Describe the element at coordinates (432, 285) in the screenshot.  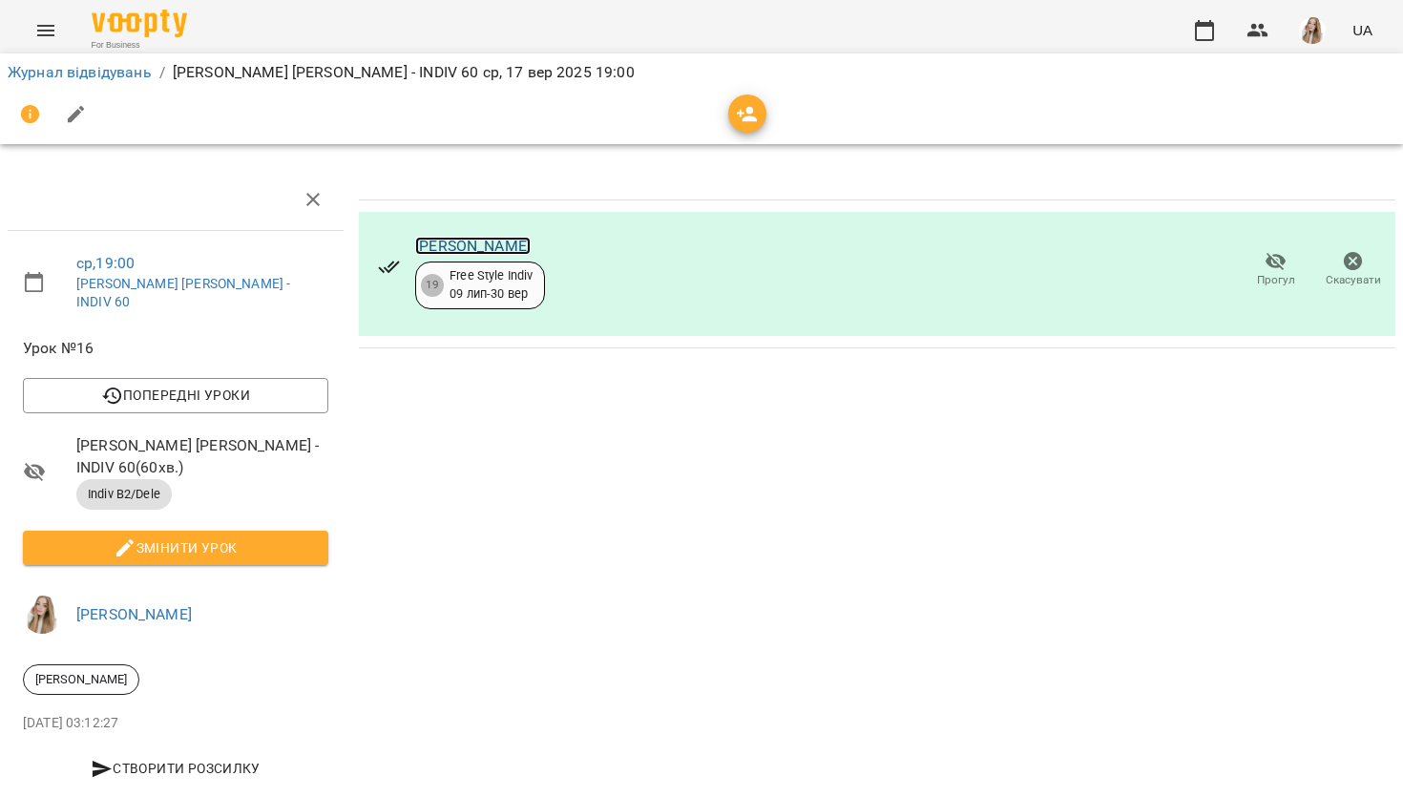
I see `div: 19` at that location.